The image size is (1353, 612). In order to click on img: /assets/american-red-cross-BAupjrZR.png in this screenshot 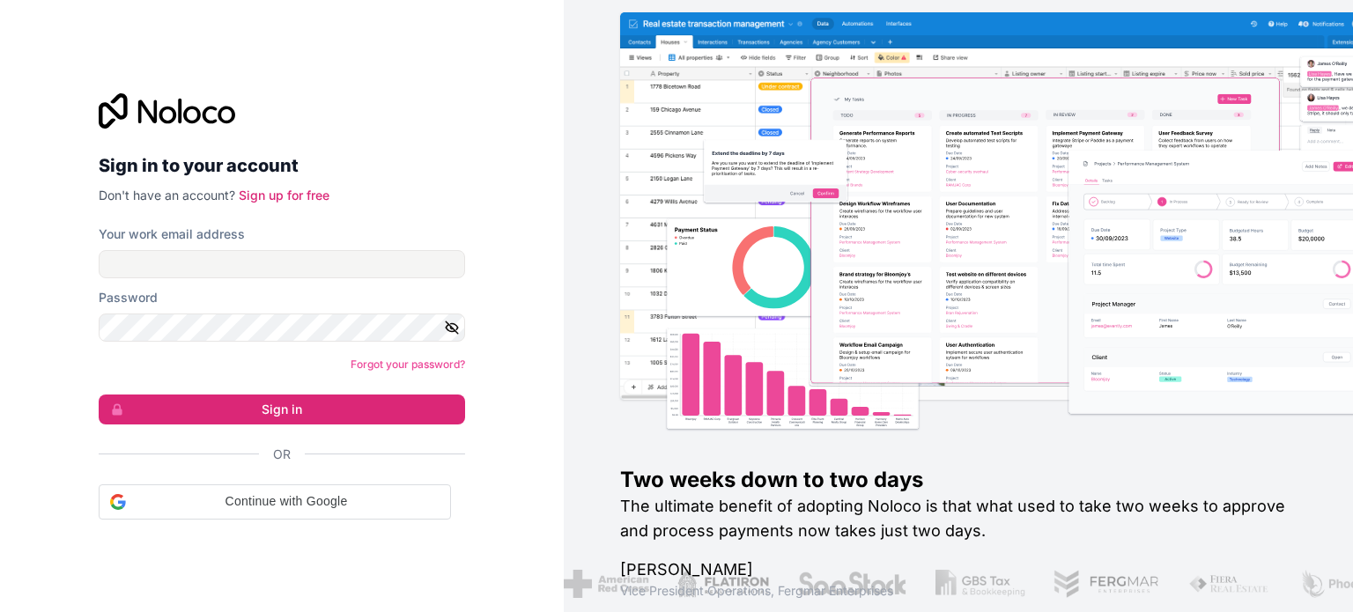, I will do `click(606, 584)`.